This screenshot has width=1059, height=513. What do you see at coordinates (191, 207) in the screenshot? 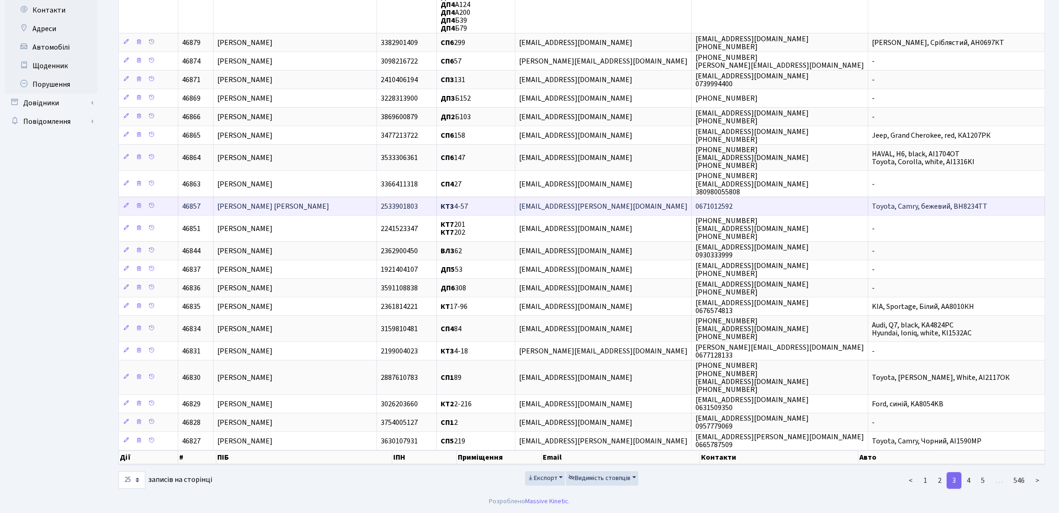
I see `span: 46857` at bounding box center [191, 207].